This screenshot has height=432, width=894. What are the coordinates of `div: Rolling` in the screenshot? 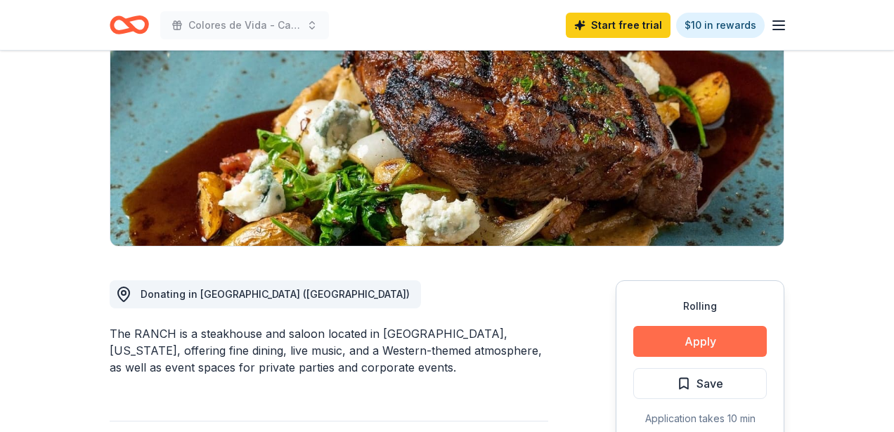 It's located at (700, 306).